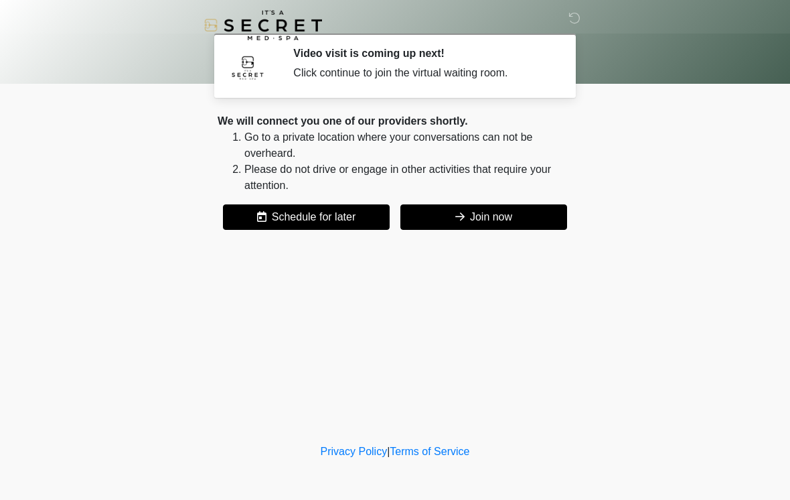 This screenshot has height=500, width=790. I want to click on a: Terms of Service, so click(429, 451).